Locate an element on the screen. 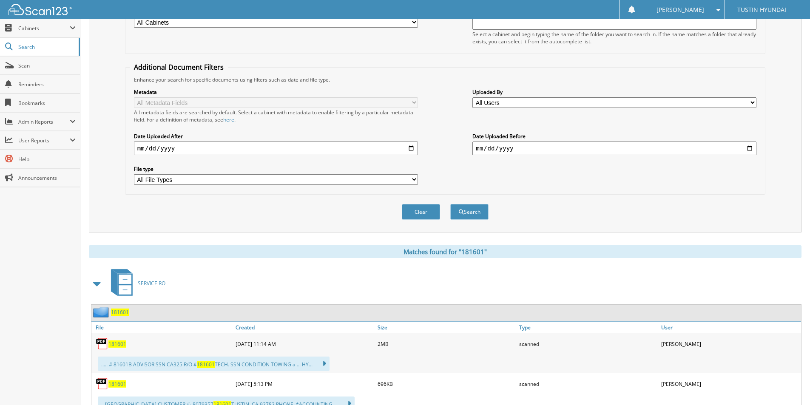 The width and height of the screenshot is (810, 405). span: TUSTIN HYUNDAI is located at coordinates (762, 10).